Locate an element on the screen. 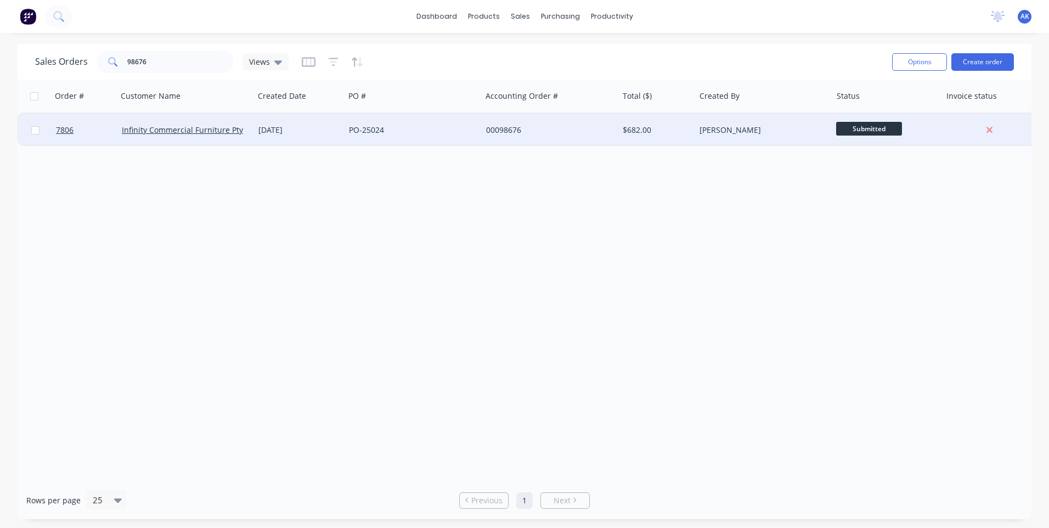 The height and width of the screenshot is (528, 1049). img: Factory is located at coordinates (28, 16).